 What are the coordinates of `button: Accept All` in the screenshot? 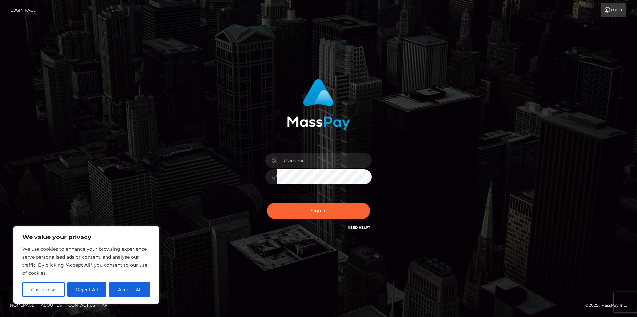 It's located at (130, 290).